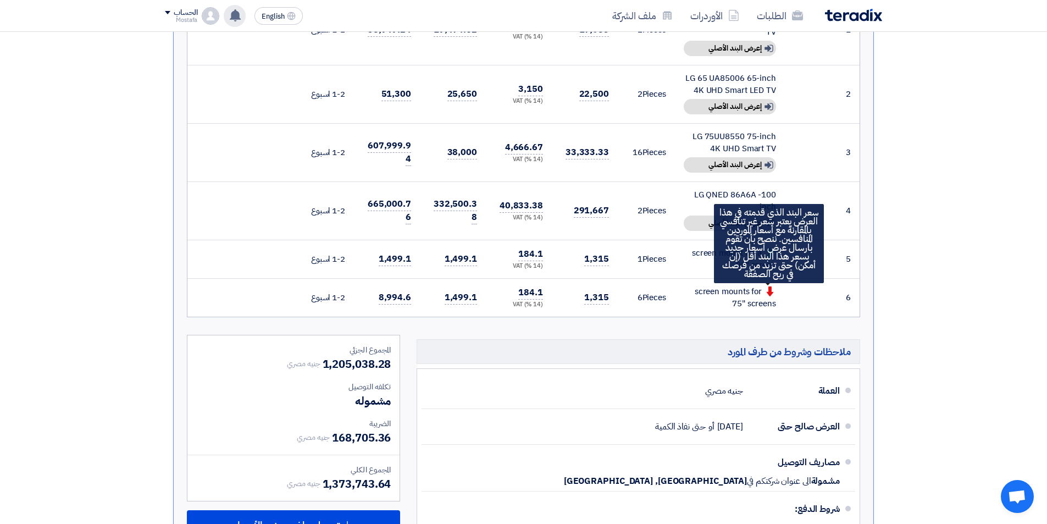  What do you see at coordinates (640, 259) in the screenshot?
I see `span: 1` at bounding box center [640, 259].